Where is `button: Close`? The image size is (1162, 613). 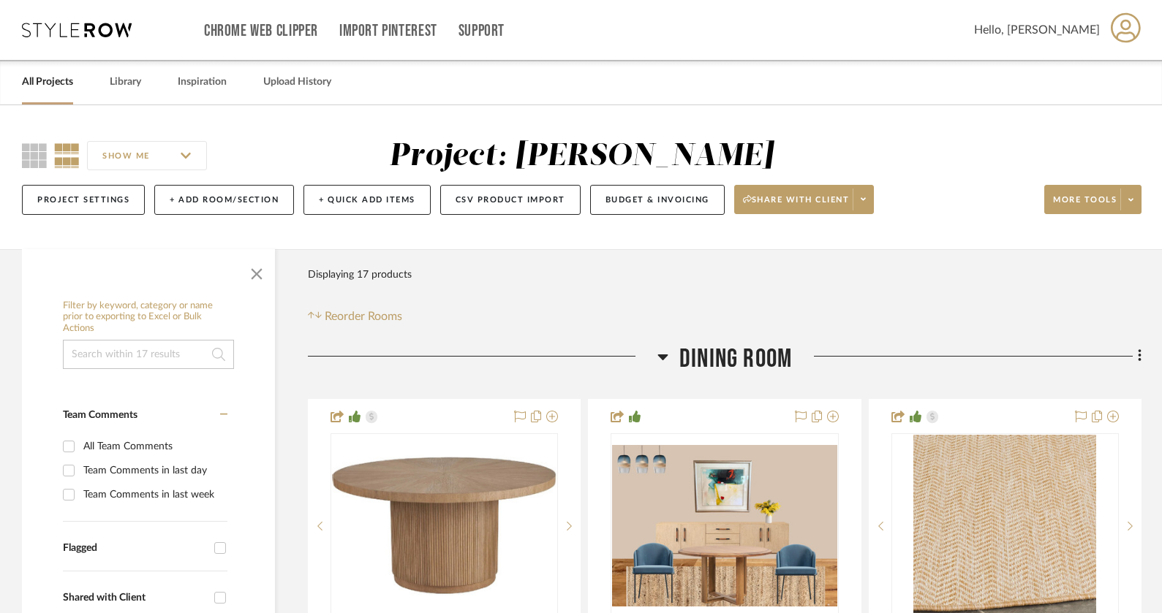 button: Close is located at coordinates (257, 271).